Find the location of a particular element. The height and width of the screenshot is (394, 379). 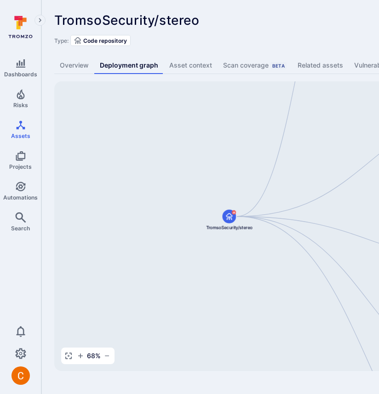

span: Risks is located at coordinates (21, 105).